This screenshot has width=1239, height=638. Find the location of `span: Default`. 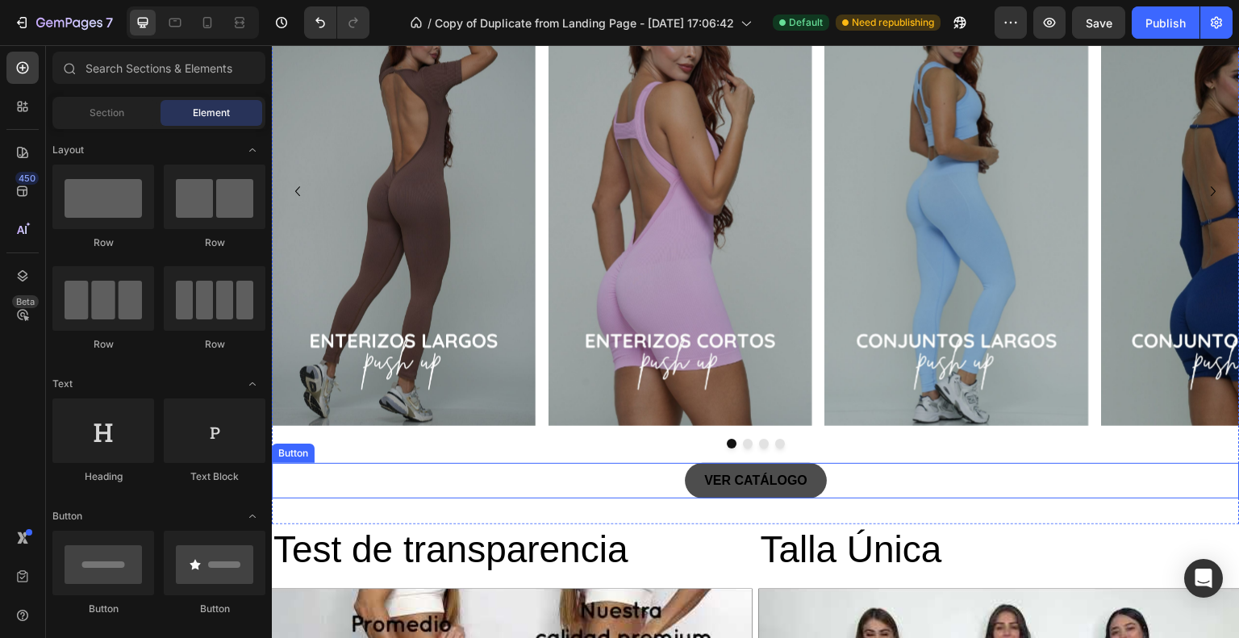

span: Default is located at coordinates (806, 23).